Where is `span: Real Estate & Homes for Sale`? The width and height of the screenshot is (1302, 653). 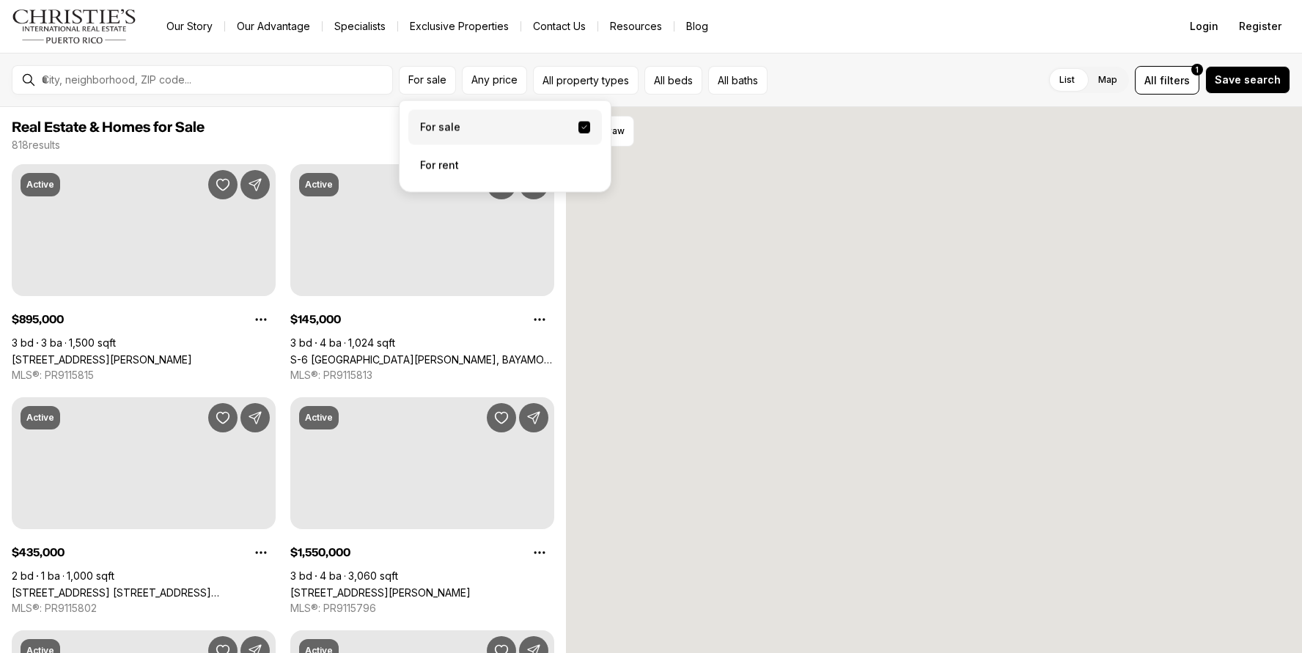 span: Real Estate & Homes for Sale is located at coordinates (108, 128).